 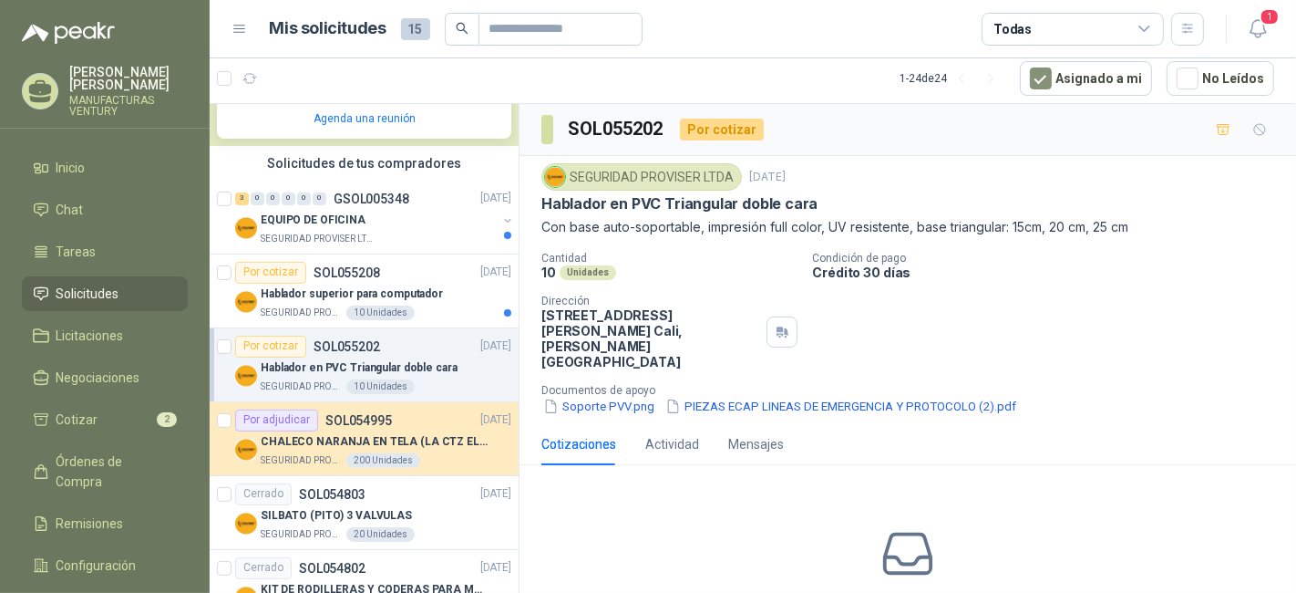 What do you see at coordinates (383, 460) in the screenshot?
I see `div: 200 Unidades` at bounding box center [383, 460].